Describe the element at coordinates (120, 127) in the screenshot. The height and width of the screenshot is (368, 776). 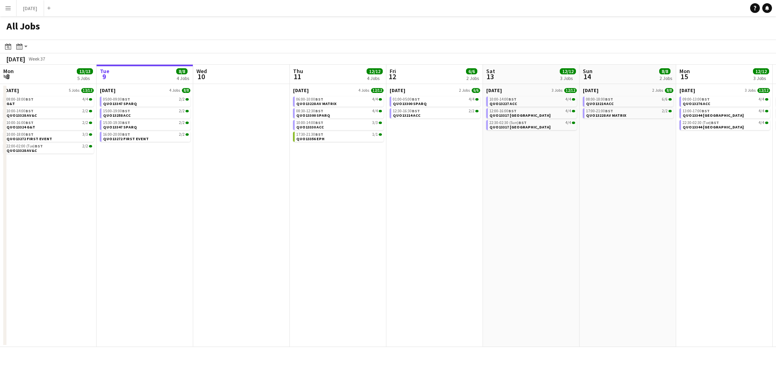
I see `span: QUO13347 SPARQ` at that location.